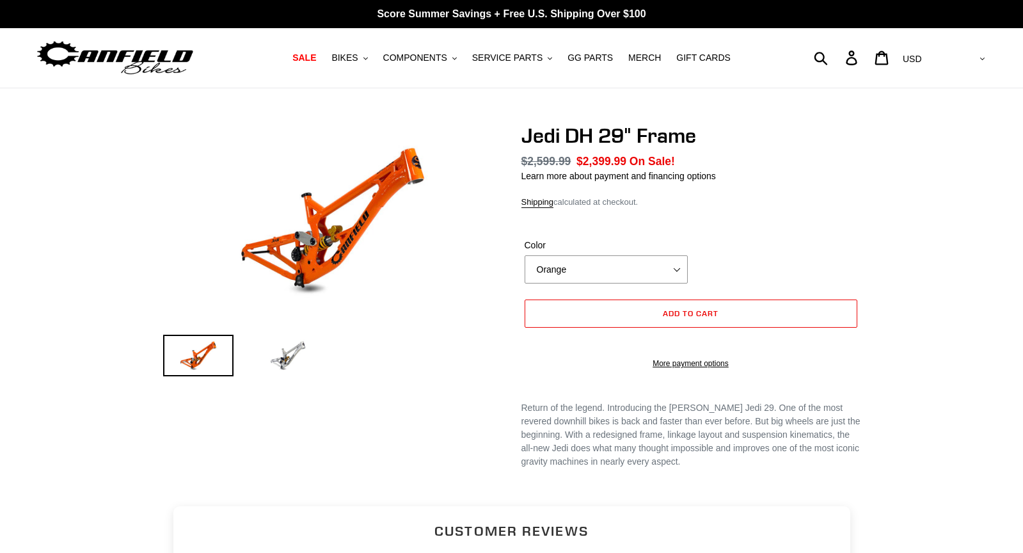 Image resolution: width=1023 pixels, height=553 pixels. Describe the element at coordinates (538, 202) in the screenshot. I see `a: Shipping` at that location.